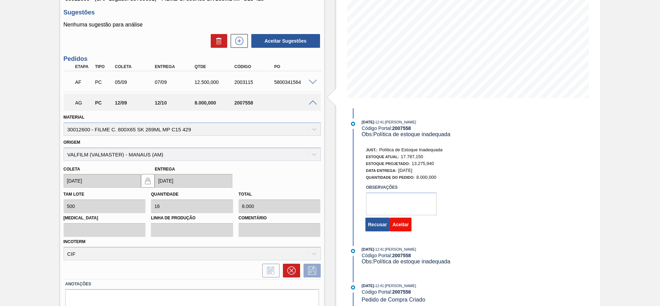  I want to click on img: locked, so click(148, 181).